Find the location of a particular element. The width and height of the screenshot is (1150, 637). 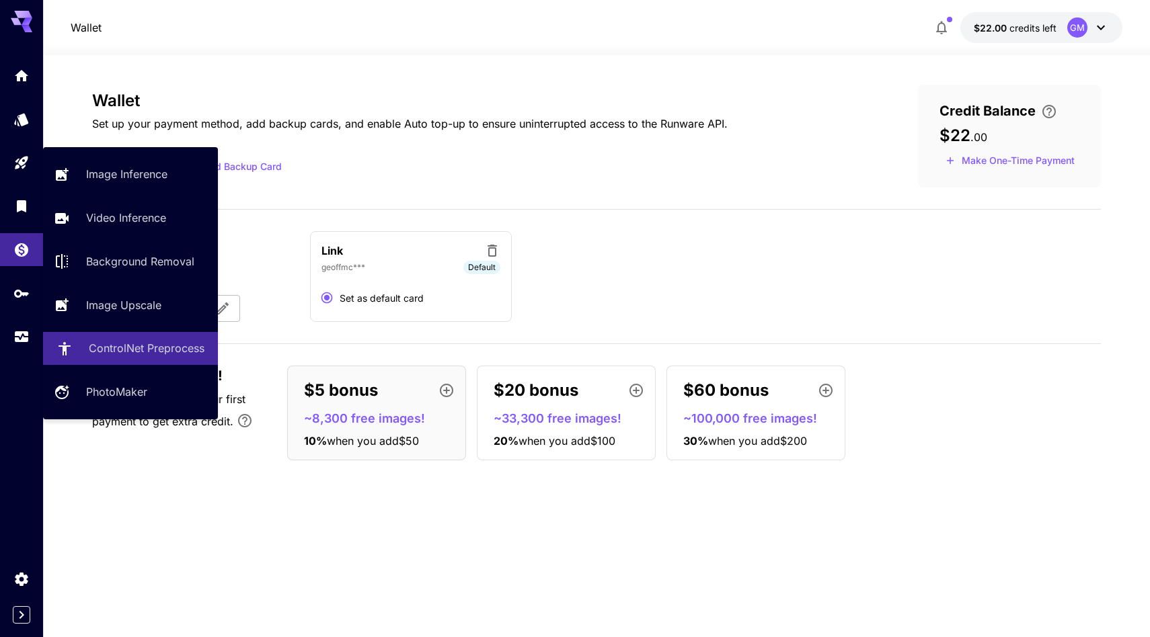

nav: breadcrumb is located at coordinates (86, 28).